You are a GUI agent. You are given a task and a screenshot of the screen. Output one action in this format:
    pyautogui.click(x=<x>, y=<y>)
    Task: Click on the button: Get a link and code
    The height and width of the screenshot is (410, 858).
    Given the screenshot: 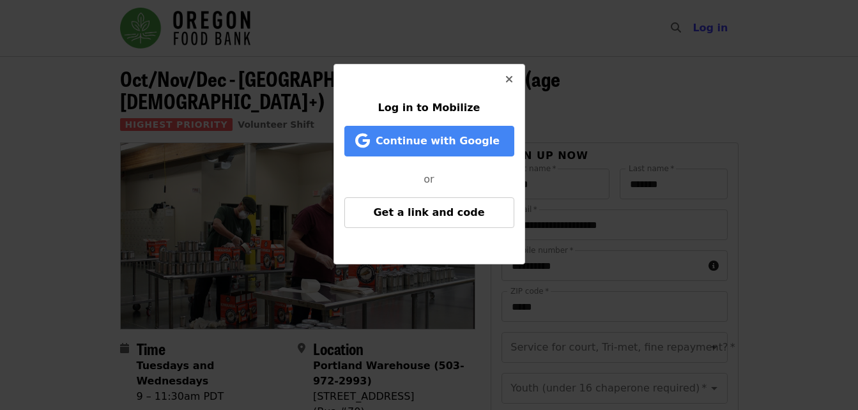 What is the action you would take?
    pyautogui.click(x=429, y=213)
    